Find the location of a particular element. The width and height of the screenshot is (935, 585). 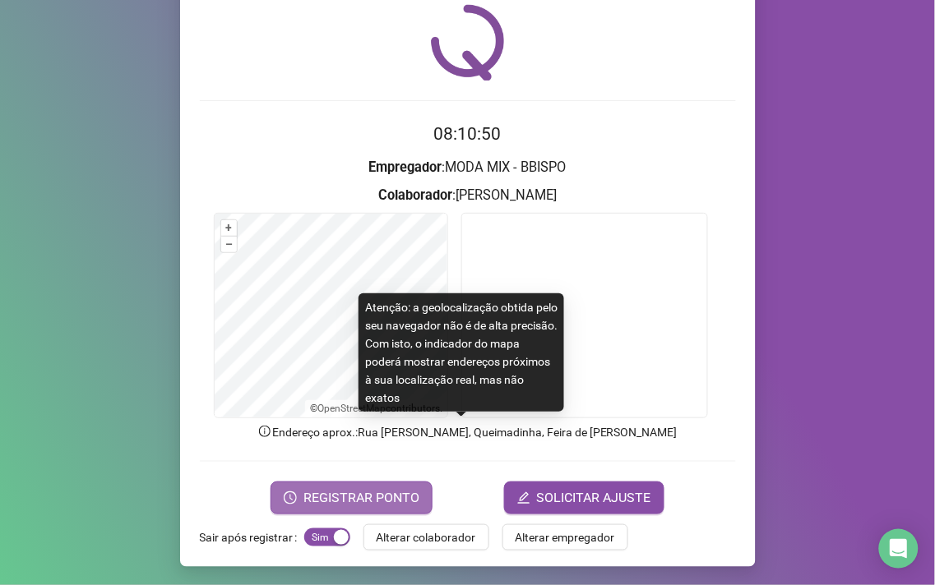

strong: Colaborador is located at coordinates (415, 195).